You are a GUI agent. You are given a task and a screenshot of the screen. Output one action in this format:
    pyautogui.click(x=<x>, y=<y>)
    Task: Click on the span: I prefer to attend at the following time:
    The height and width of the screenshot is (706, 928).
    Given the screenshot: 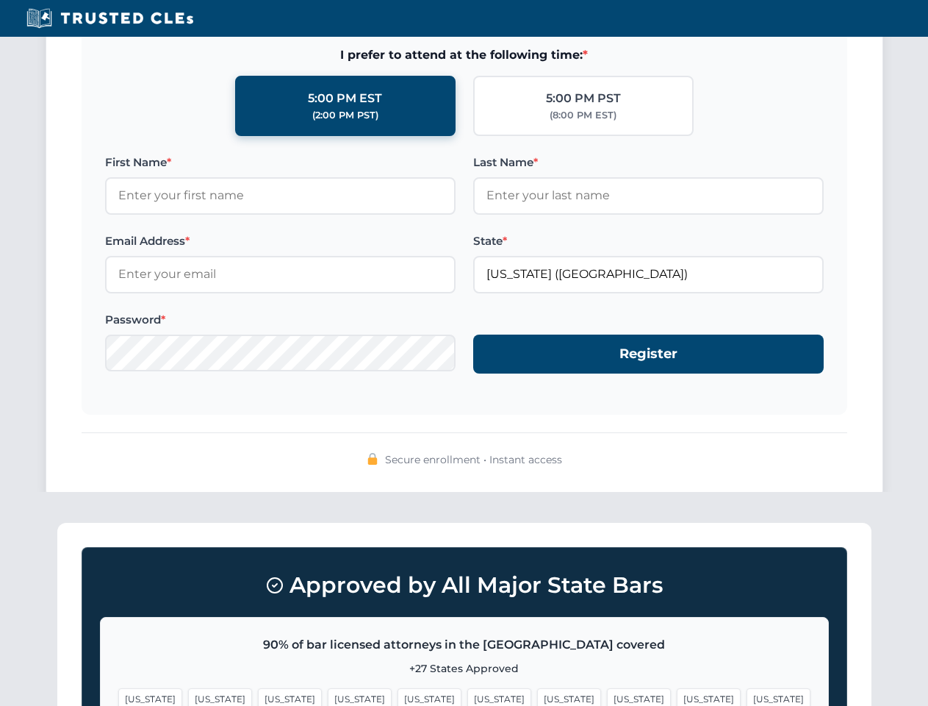 What is the action you would take?
    pyautogui.click(x=465, y=55)
    